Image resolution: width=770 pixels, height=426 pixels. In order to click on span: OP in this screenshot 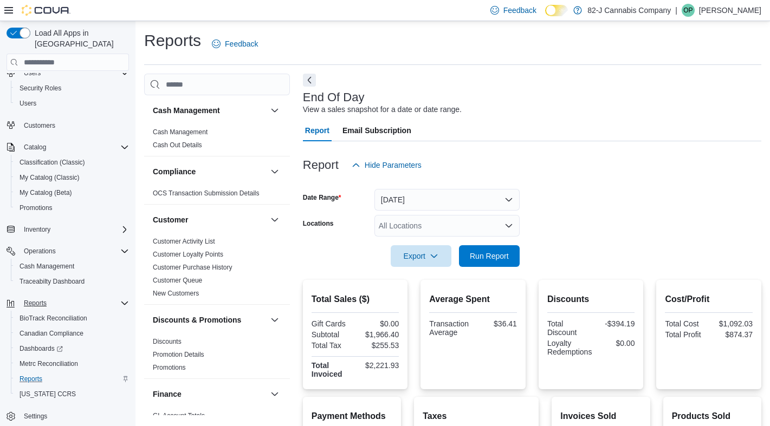, I will do `click(688, 10)`.